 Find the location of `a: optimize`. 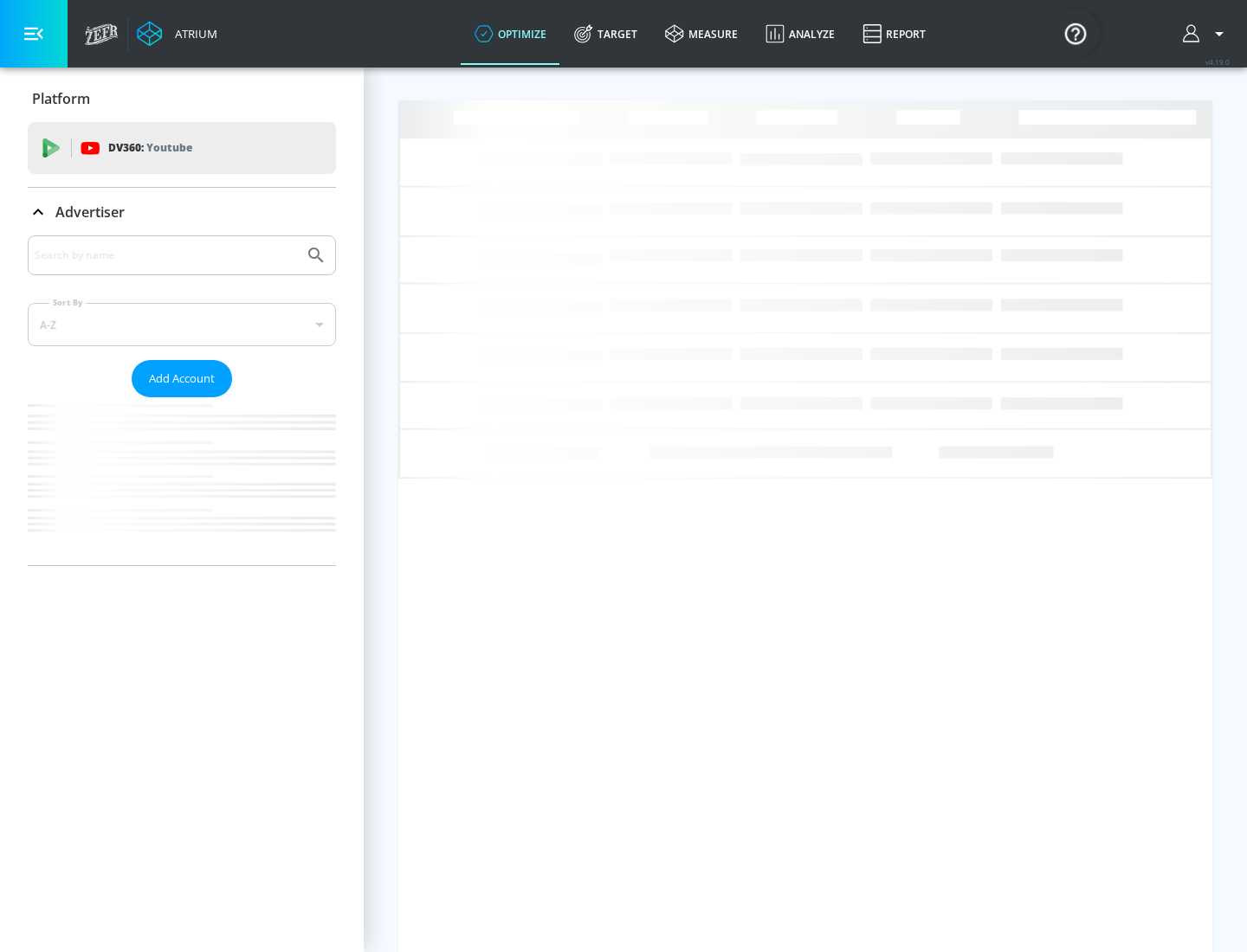

a: optimize is located at coordinates (510, 34).